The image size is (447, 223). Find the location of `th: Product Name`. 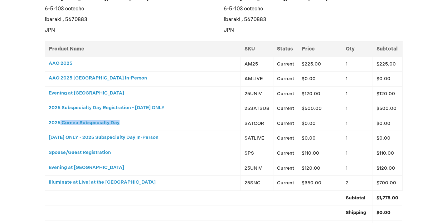

th: Product Name is located at coordinates (143, 49).